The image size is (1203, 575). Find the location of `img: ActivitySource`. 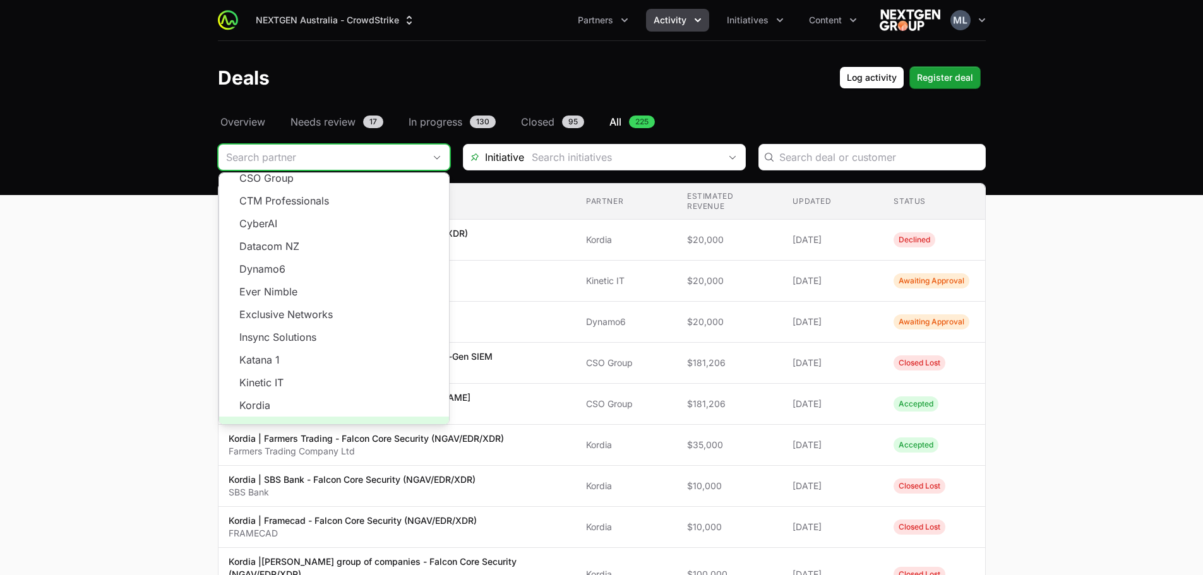

img: ActivitySource is located at coordinates (228, 20).